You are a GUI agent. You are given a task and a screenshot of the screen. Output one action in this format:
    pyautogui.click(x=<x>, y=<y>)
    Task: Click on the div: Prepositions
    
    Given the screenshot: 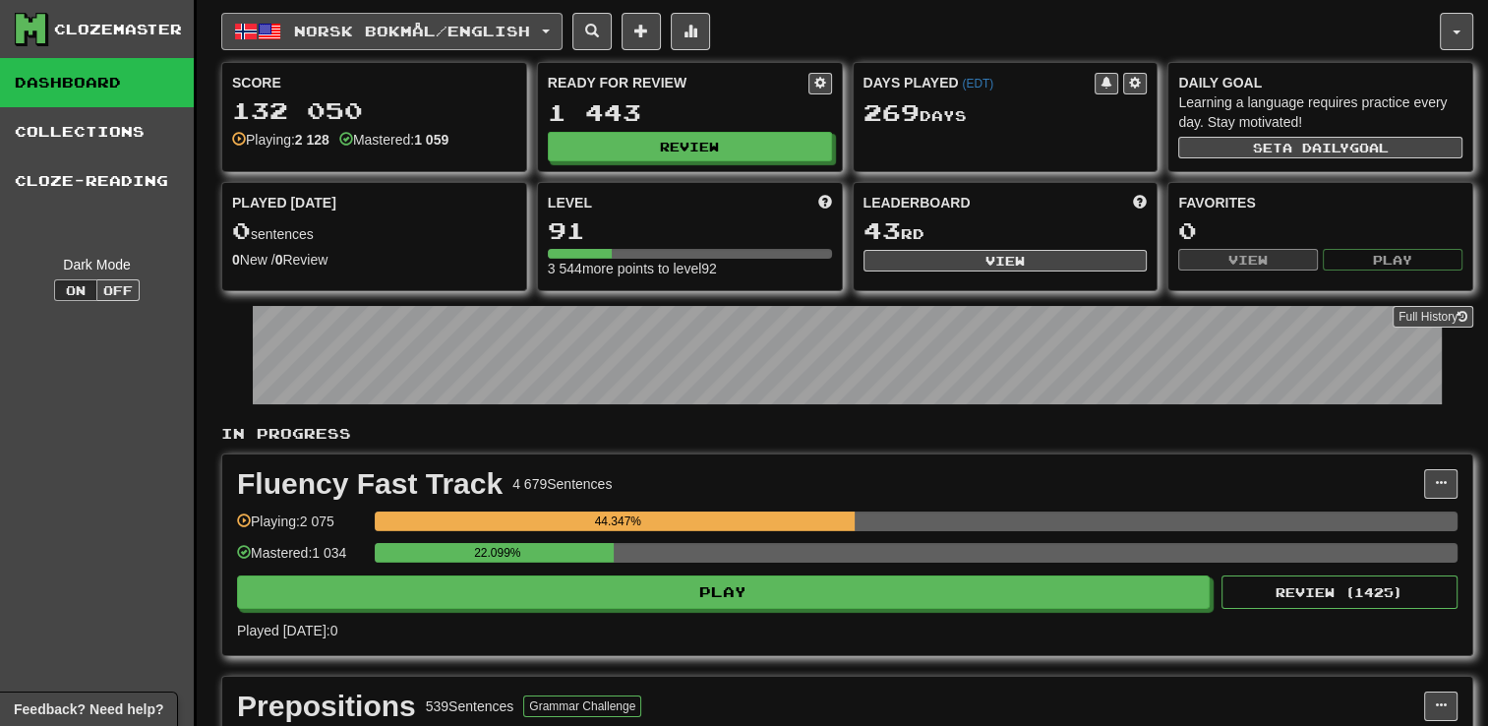 What is the action you would take?
    pyautogui.click(x=327, y=706)
    